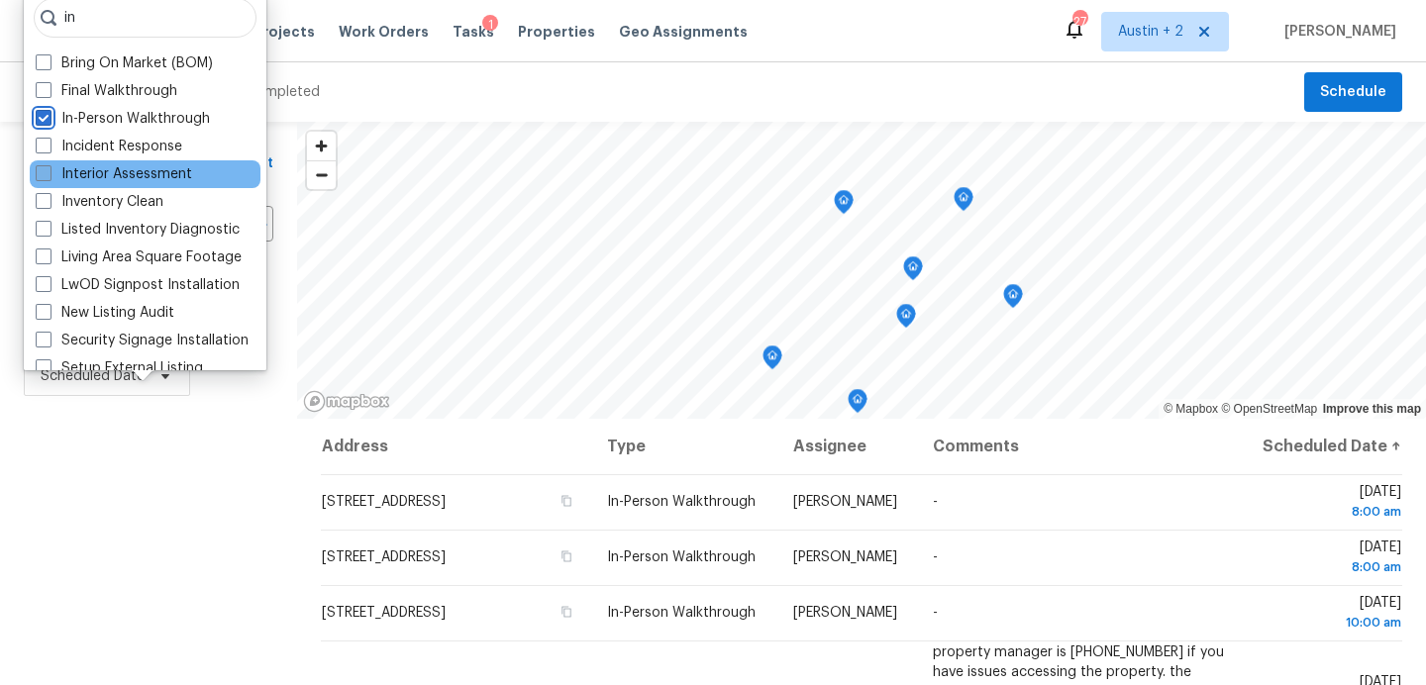 The image size is (1426, 685). I want to click on span: Schedule, so click(1353, 92).